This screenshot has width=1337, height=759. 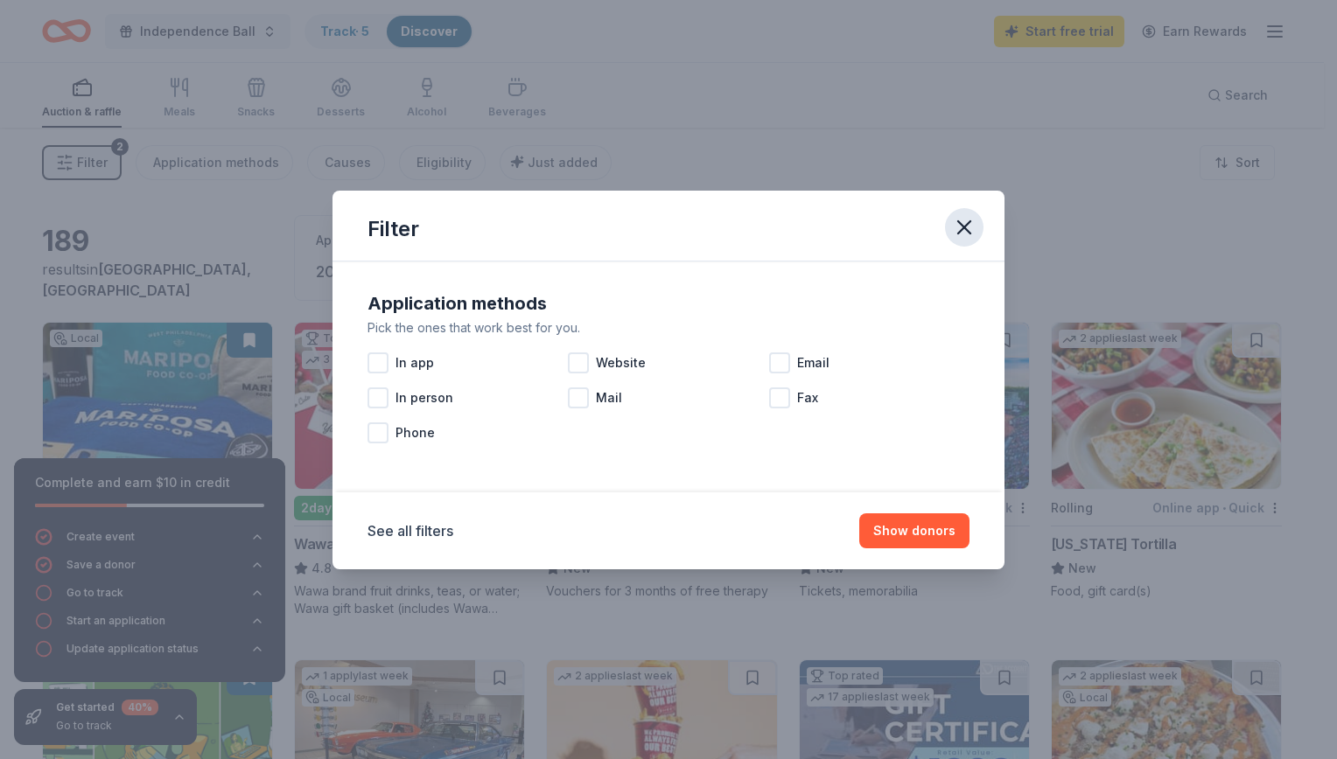 What do you see at coordinates (609, 398) in the screenshot?
I see `span: Mail` at bounding box center [609, 398].